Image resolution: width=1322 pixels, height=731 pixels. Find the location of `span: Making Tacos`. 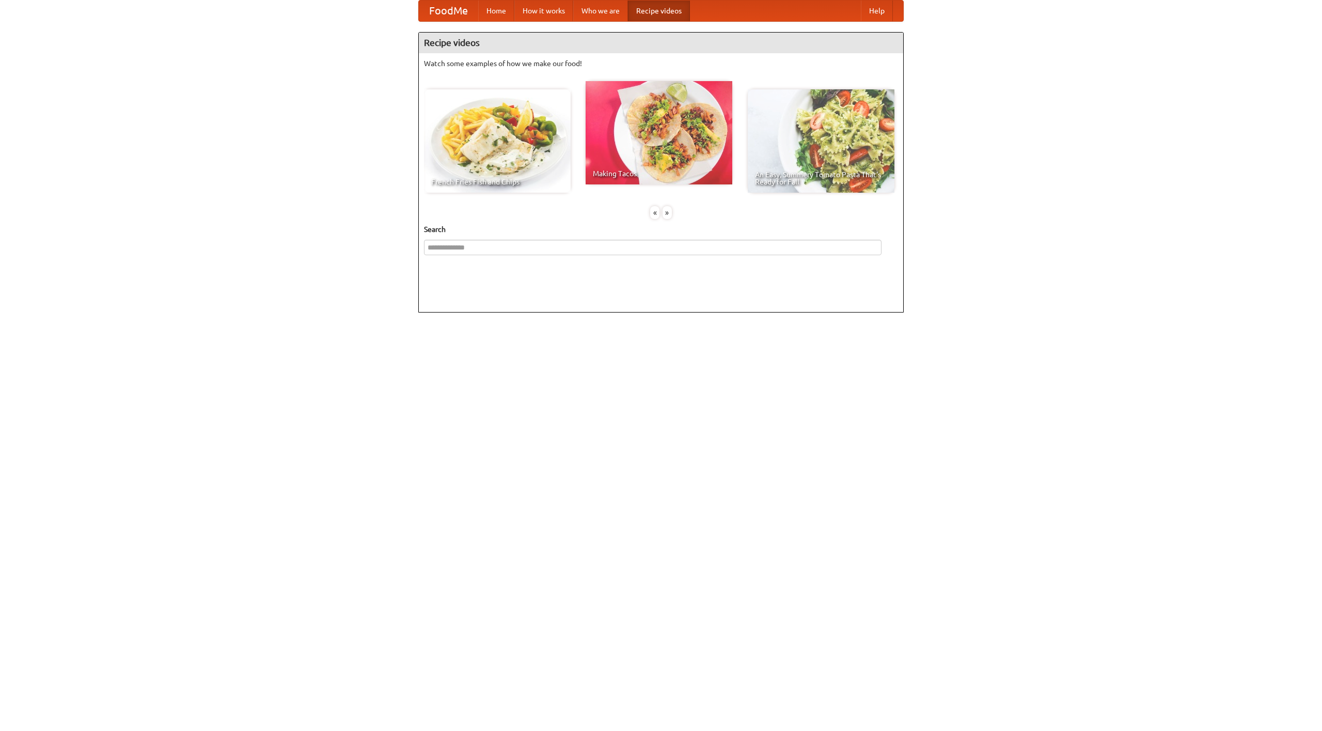

span: Making Tacos is located at coordinates (659, 174).